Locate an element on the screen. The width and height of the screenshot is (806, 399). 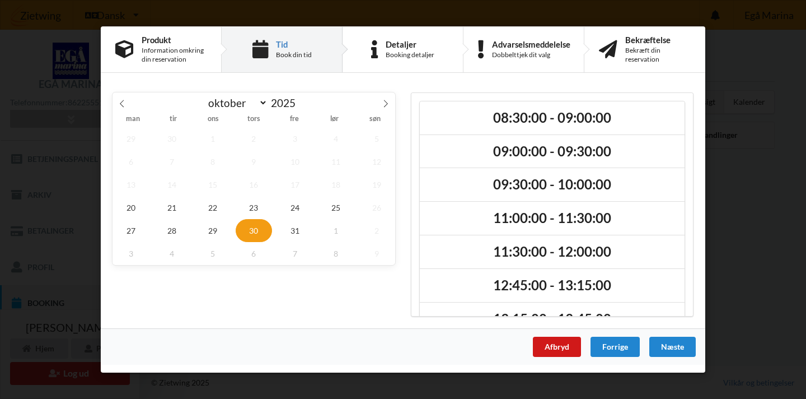
span: november 5, 2025 is located at coordinates (213, 253).